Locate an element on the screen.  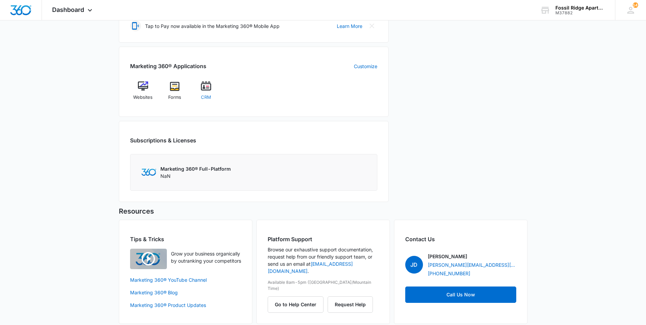
a: Customize is located at coordinates (365, 66).